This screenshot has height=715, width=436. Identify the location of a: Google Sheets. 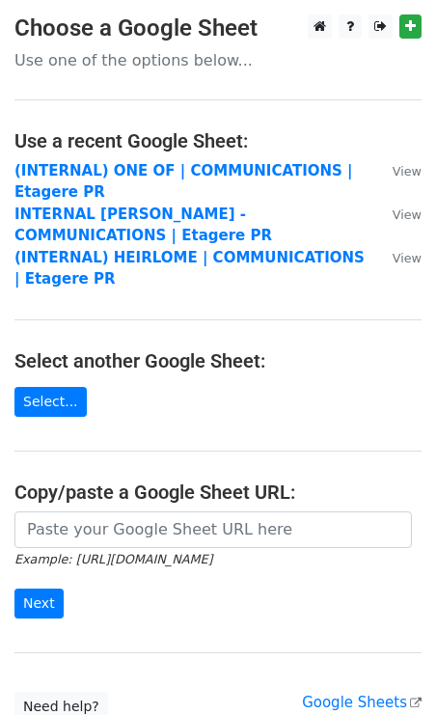
(362, 703).